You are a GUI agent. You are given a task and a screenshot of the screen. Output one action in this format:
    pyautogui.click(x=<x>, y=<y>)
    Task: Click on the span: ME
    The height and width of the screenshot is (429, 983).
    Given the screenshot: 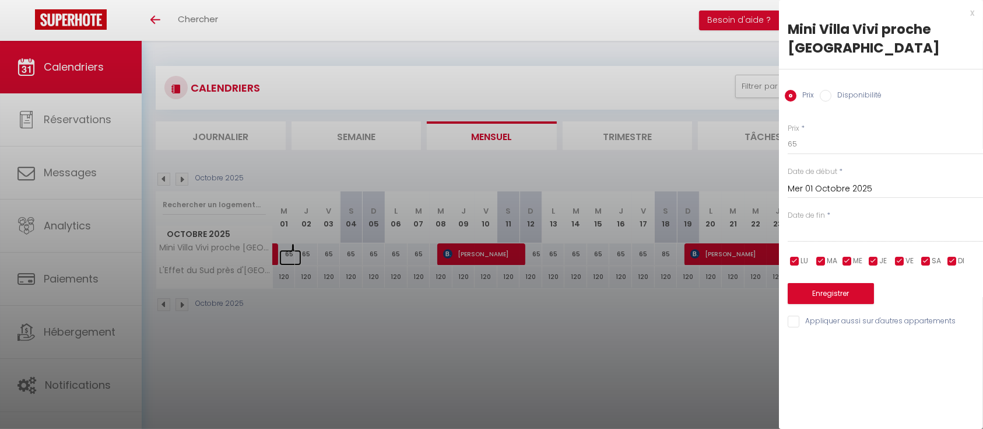 What is the action you would take?
    pyautogui.click(x=858, y=261)
    